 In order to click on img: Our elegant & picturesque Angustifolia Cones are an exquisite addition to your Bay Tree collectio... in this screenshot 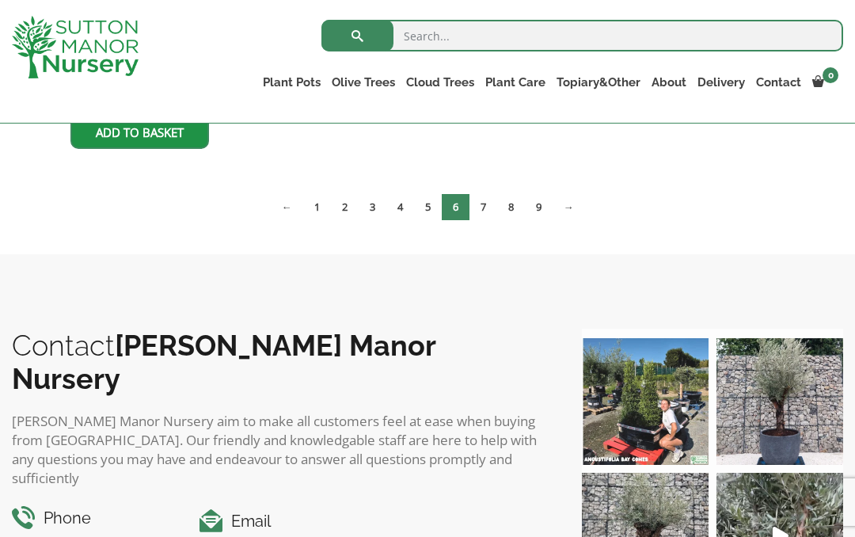, I will do `click(645, 401)`.